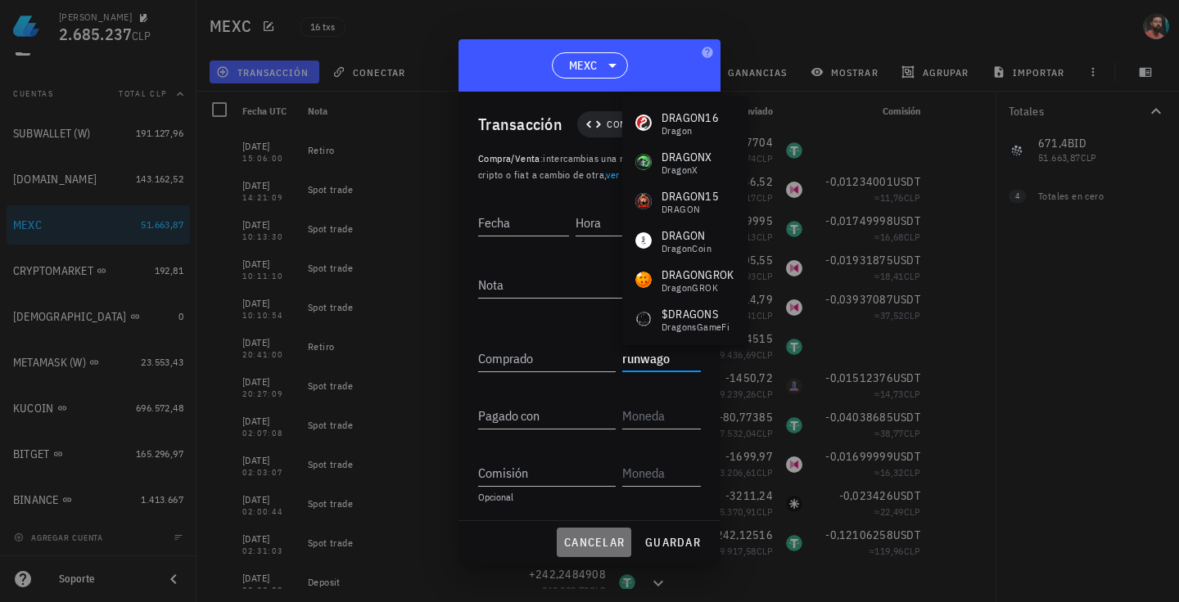  What do you see at coordinates (672, 543) in the screenshot?
I see `button: guardar` at bounding box center [672, 543].